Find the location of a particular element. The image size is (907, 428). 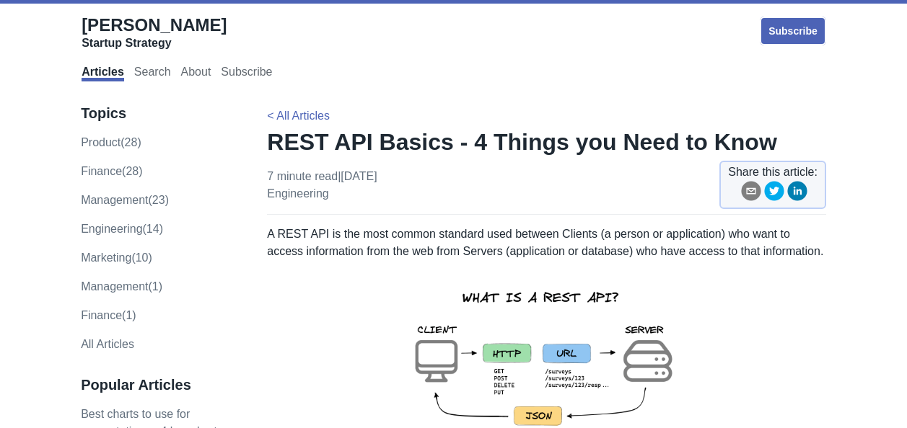

span: Share this article: is located at coordinates (772, 172).